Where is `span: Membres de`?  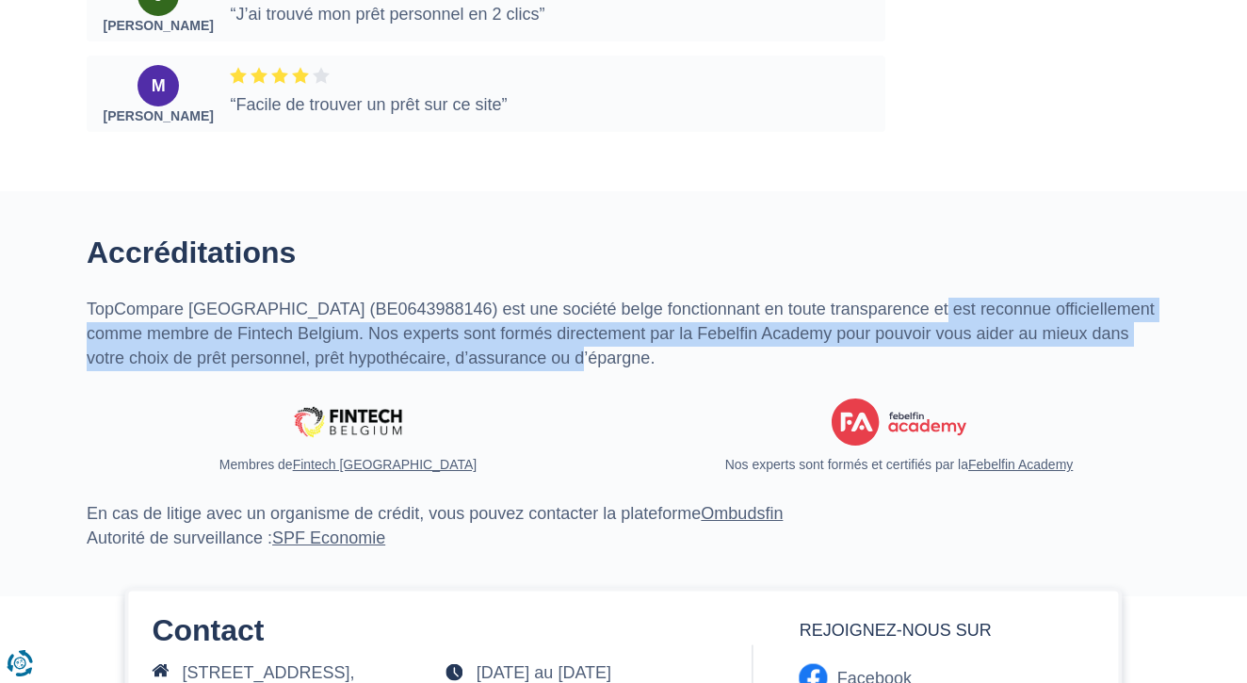 span: Membres de is located at coordinates (347, 464).